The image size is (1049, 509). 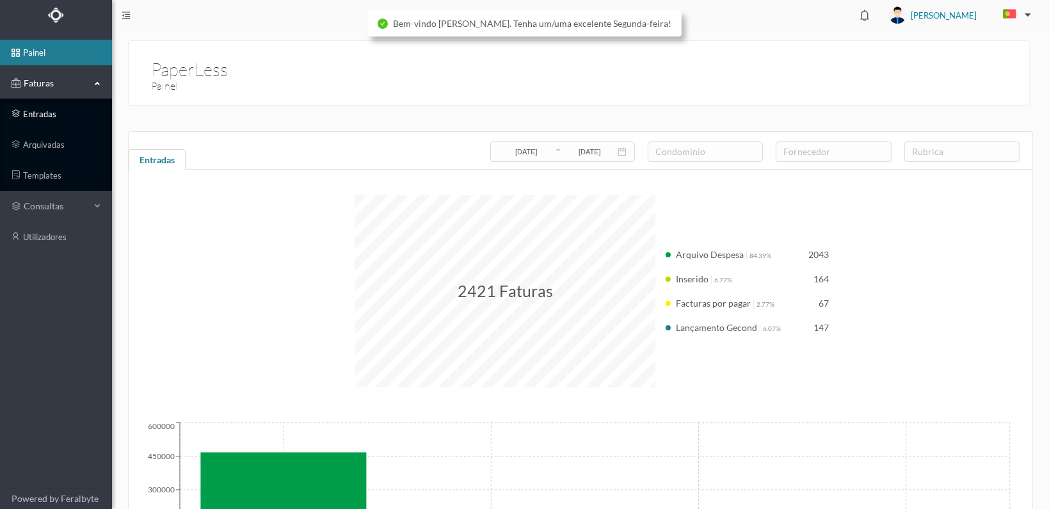 I want to click on i: icon: check-circle, so click(x=383, y=24).